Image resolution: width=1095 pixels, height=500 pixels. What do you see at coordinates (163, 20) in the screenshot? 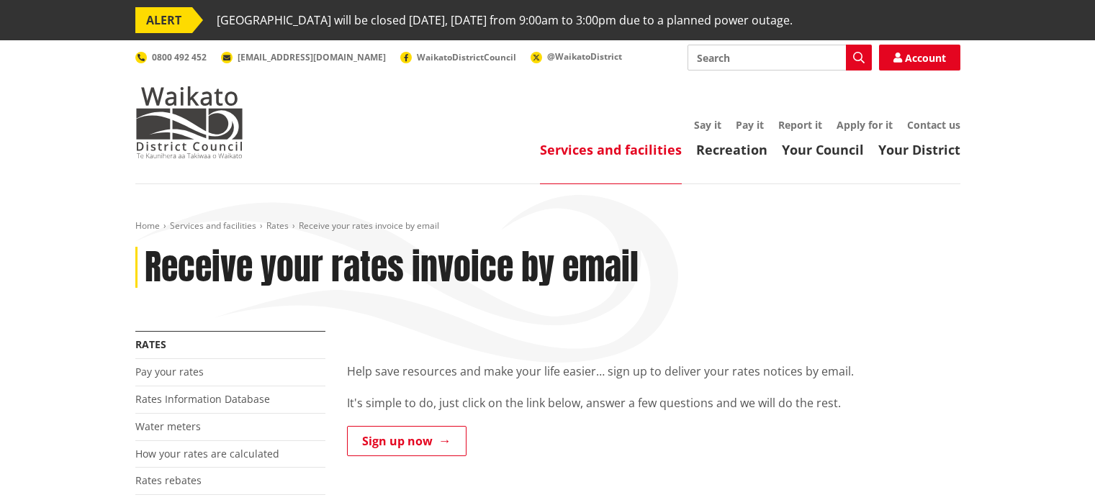
I see `span: ALERT` at bounding box center [163, 20].